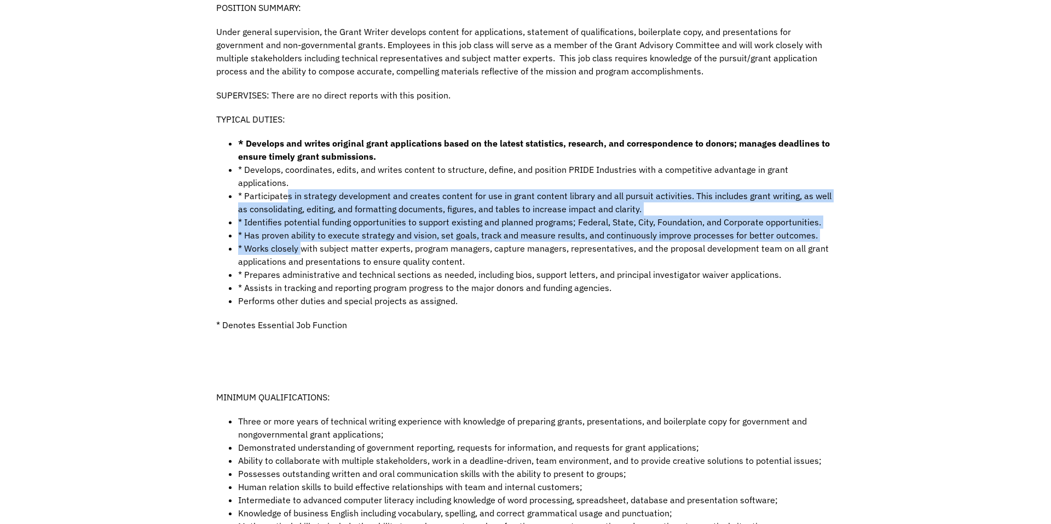 The image size is (1051, 524). Describe the element at coordinates (536, 428) in the screenshot. I see `li: Three or more years of technical writing experience with knowledge of preparing grants, presentat...` at that location.